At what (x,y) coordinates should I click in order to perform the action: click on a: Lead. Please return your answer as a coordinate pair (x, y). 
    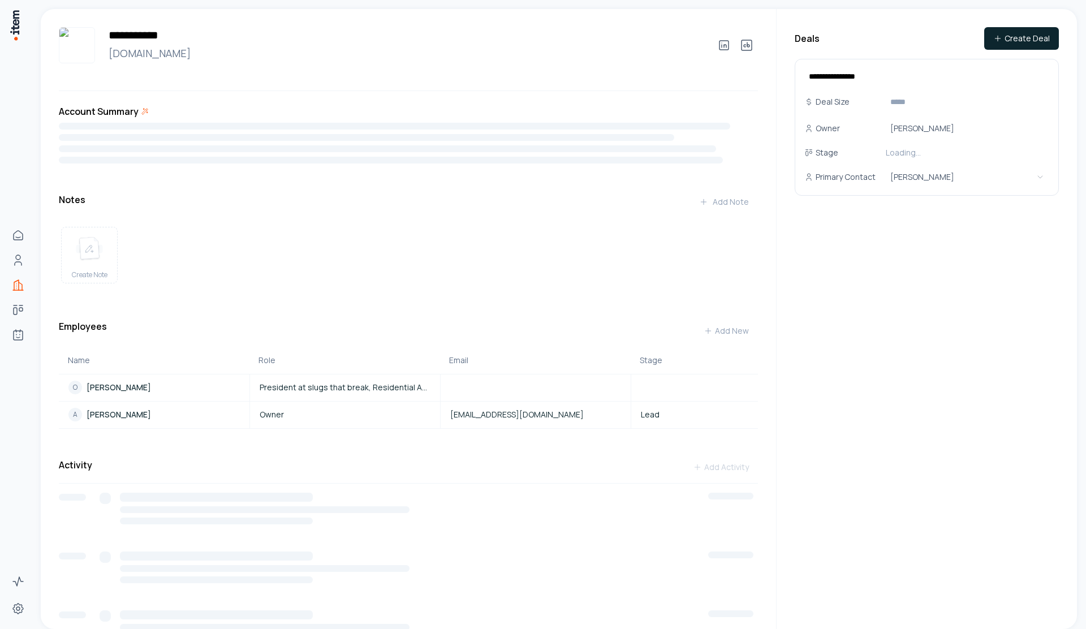
    Looking at the image, I should click on (695, 415).